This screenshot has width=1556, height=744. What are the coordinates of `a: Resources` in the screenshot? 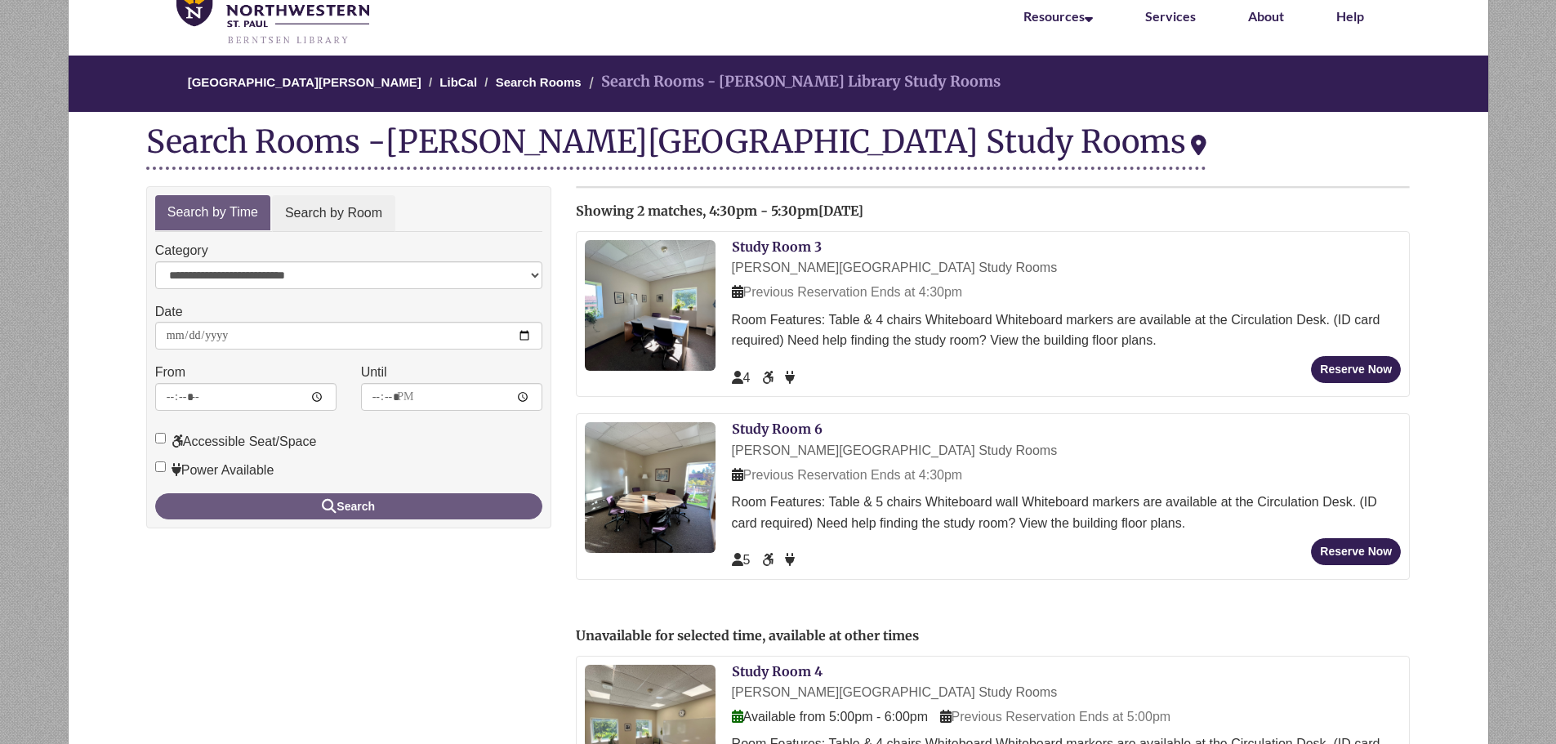 It's located at (1058, 16).